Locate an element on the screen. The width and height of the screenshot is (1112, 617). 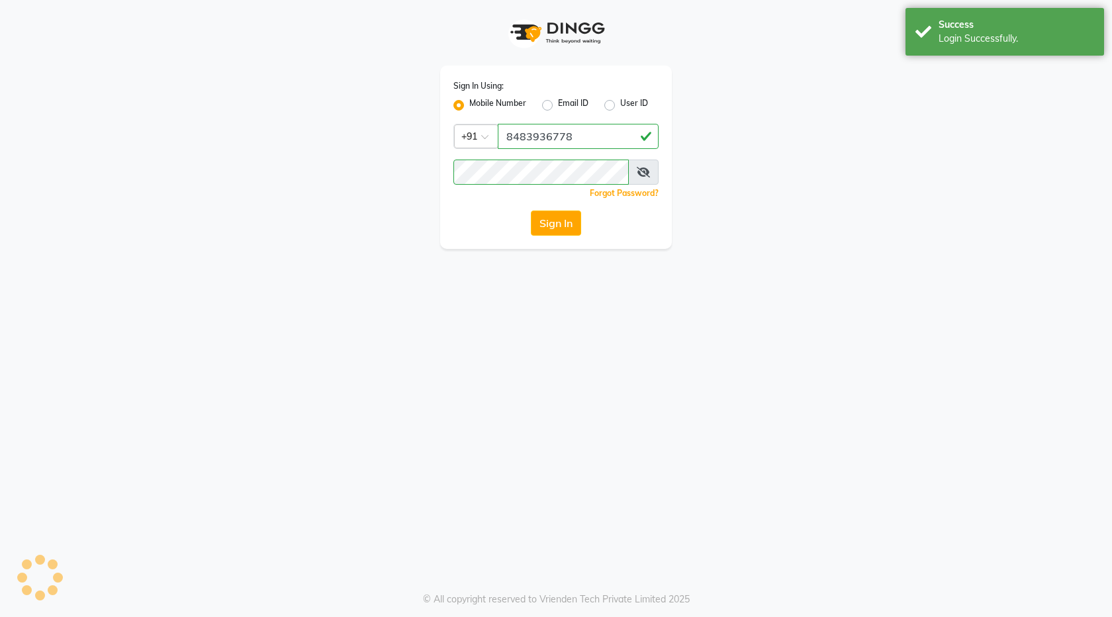
label: Mobile Number is located at coordinates (498, 105).